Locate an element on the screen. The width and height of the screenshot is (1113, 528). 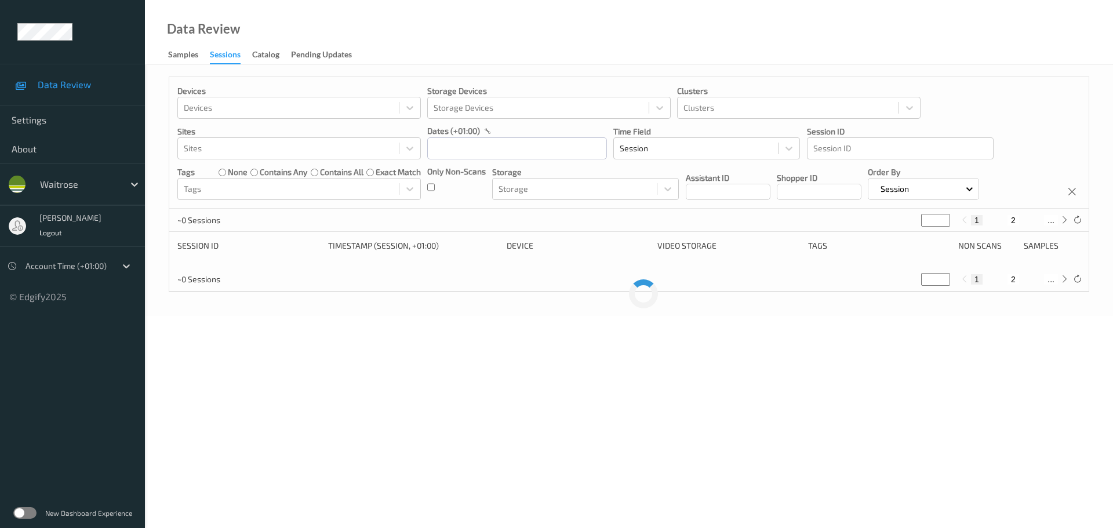
p: Session ID is located at coordinates (901, 132).